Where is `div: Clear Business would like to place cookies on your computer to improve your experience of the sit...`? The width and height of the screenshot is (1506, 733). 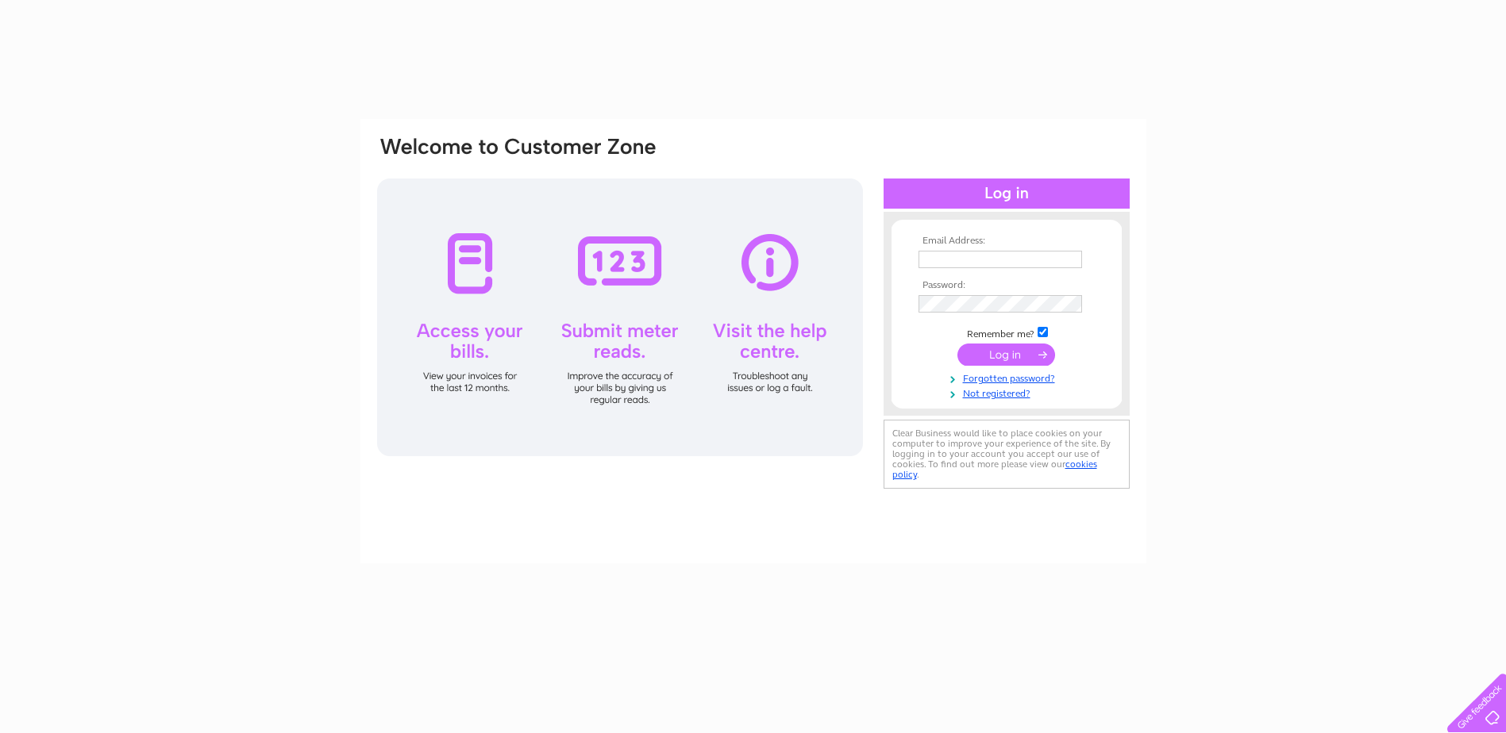 div: Clear Business would like to place cookies on your computer to improve your experience of the sit... is located at coordinates (1006, 454).